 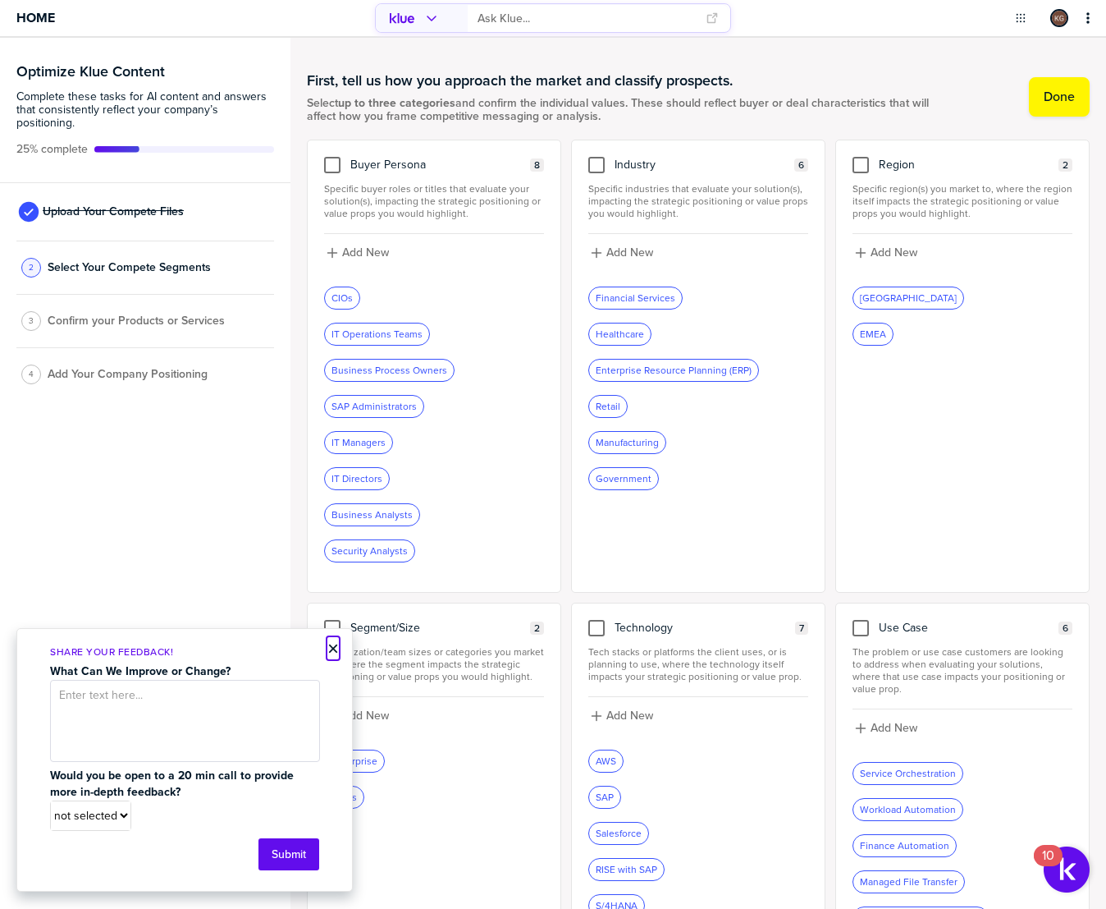 What do you see at coordinates (185, 652) in the screenshot?
I see `p: Share Your Feedback!` at bounding box center [185, 652].